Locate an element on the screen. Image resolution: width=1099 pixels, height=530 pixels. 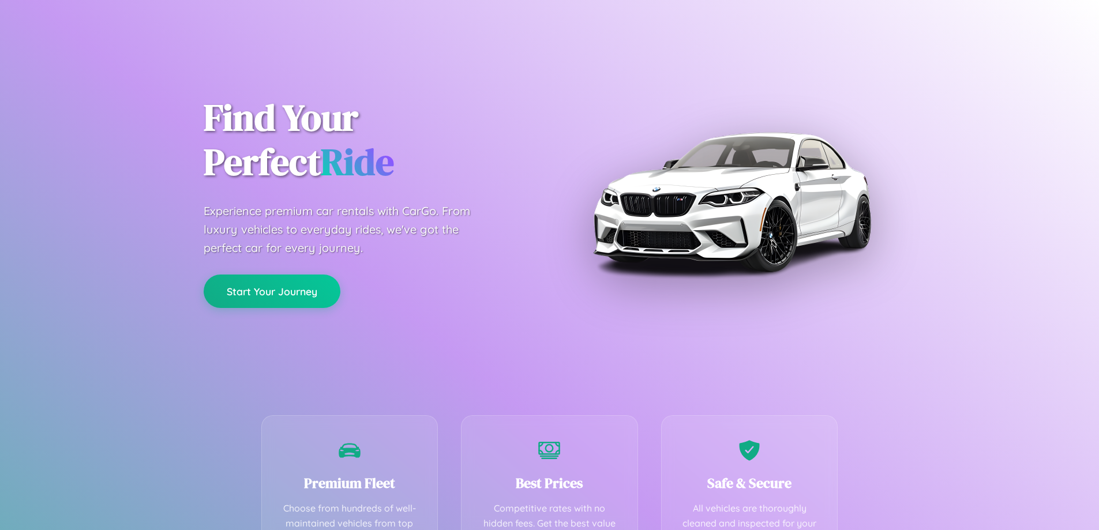
p: Experience premium car rentals with CarGo. From luxury vehicles to everyday rides, we've got the ... is located at coordinates (348, 230).